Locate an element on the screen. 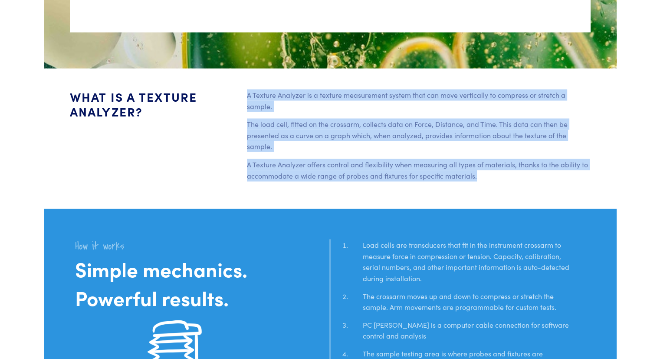 The image size is (660, 359). h2: How it works is located at coordinates (200, 245).